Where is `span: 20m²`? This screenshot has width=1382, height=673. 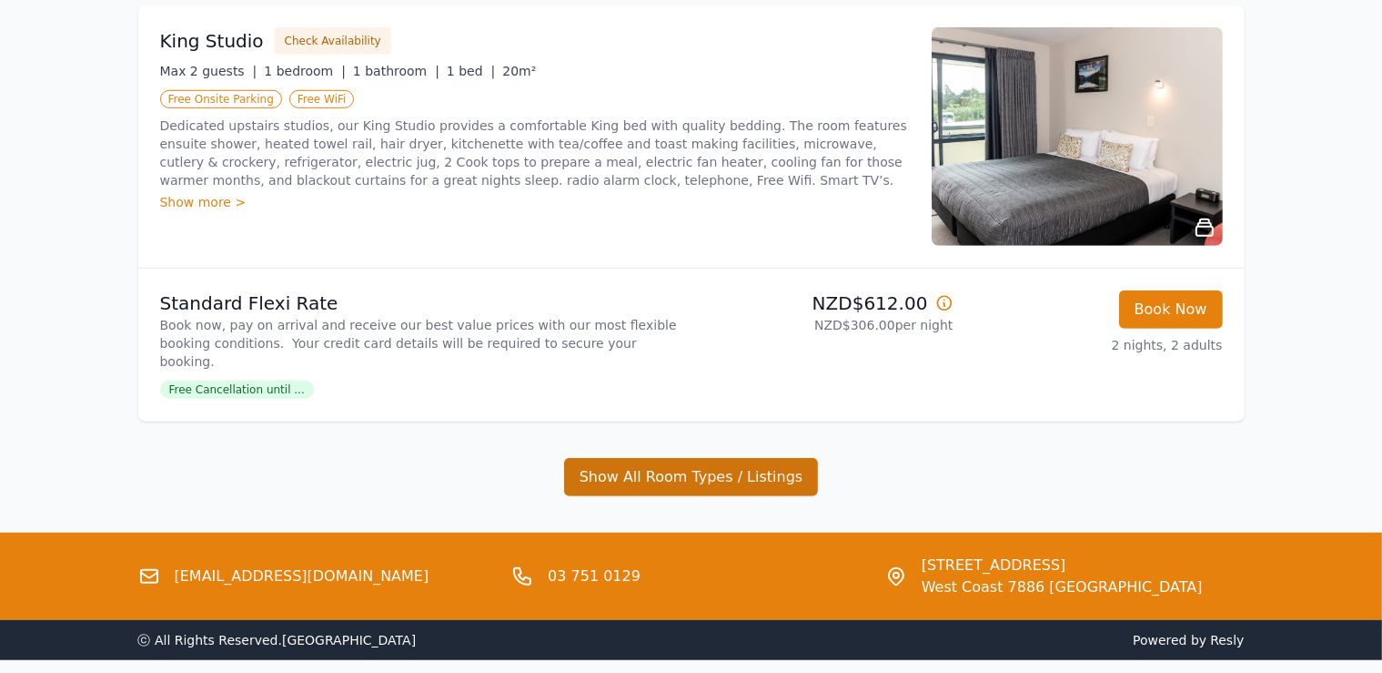 span: 20m² is located at coordinates (519, 71).